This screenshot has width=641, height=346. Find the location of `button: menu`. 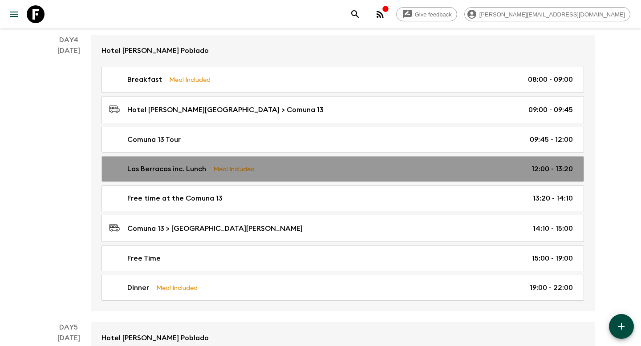

button: menu is located at coordinates (14, 14).